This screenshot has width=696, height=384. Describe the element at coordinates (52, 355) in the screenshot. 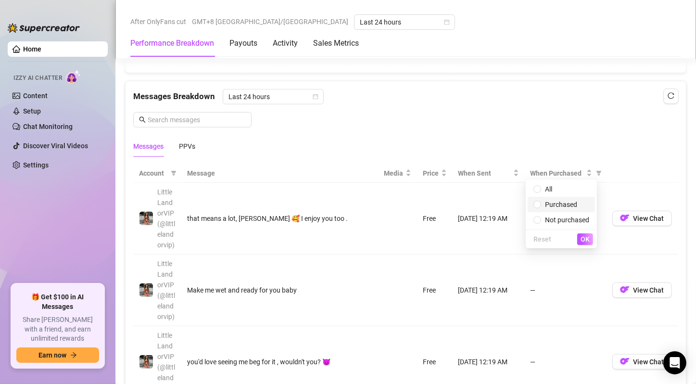

I see `span: Earn now` at that location.